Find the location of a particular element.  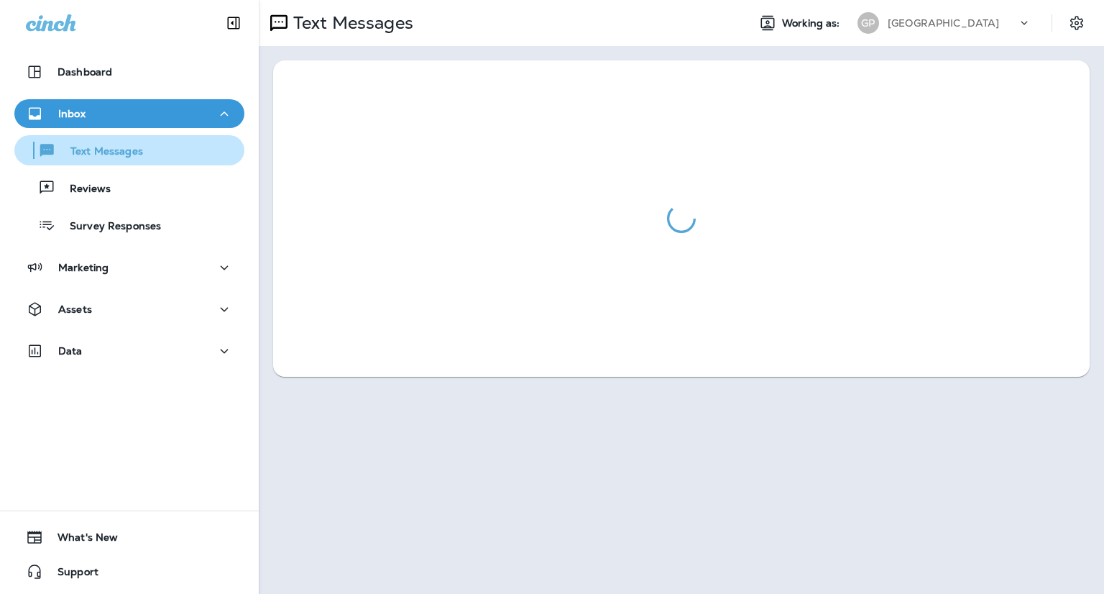

p: Assets is located at coordinates (75, 309).